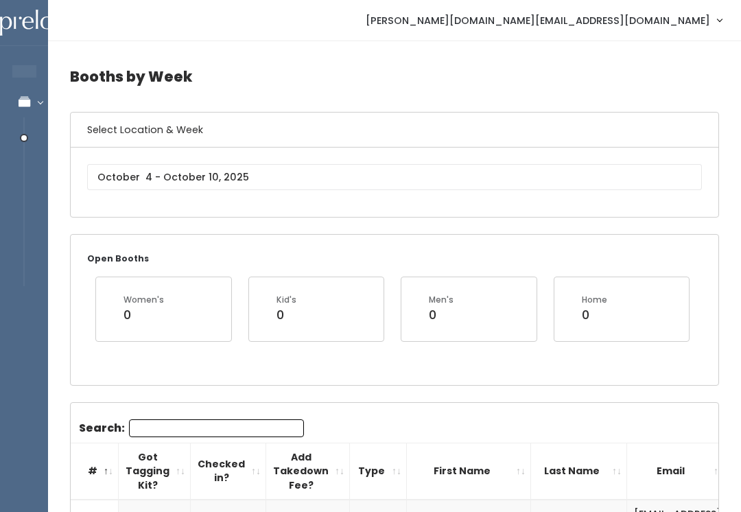  Describe the element at coordinates (395, 76) in the screenshot. I see `h4: Booths by Week` at that location.